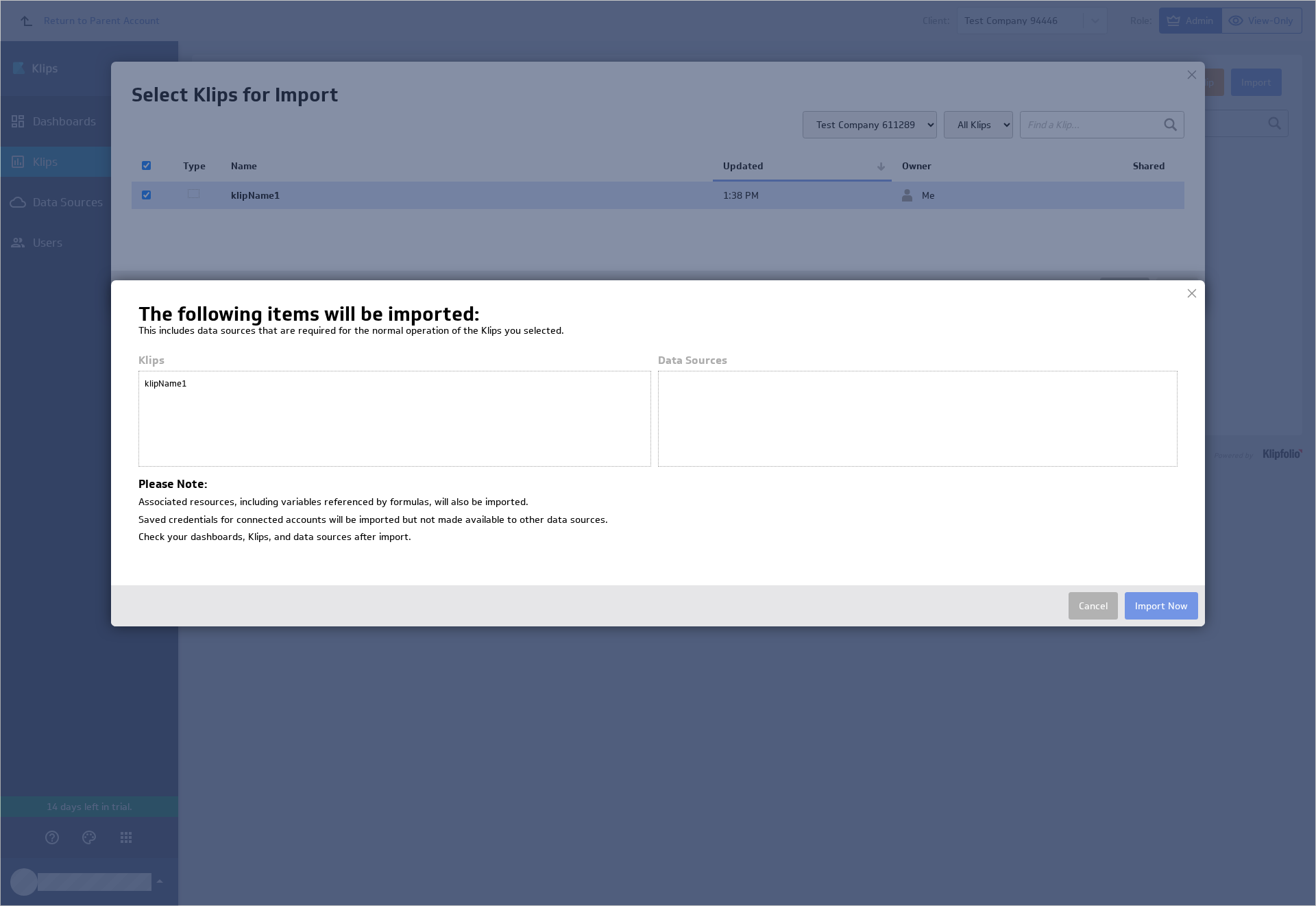 The height and width of the screenshot is (906, 1316). Describe the element at coordinates (658, 331) in the screenshot. I see `p: This includes data sources that are required for the normal operation of the Klips you selected.` at that location.